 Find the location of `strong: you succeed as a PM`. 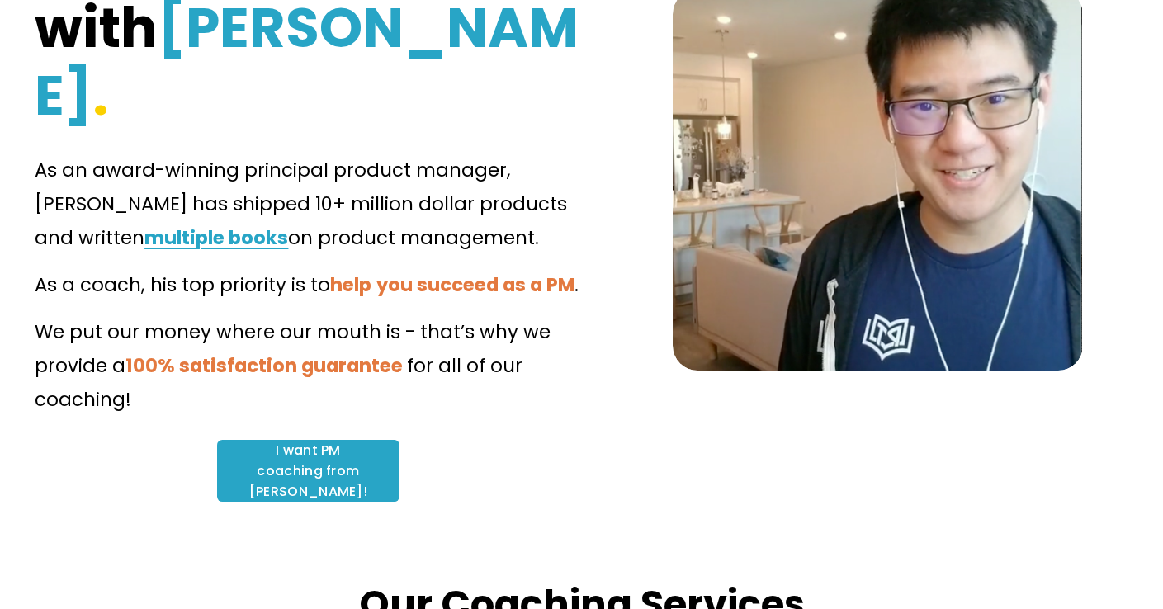

strong: you succeed as a PM is located at coordinates (476, 285).